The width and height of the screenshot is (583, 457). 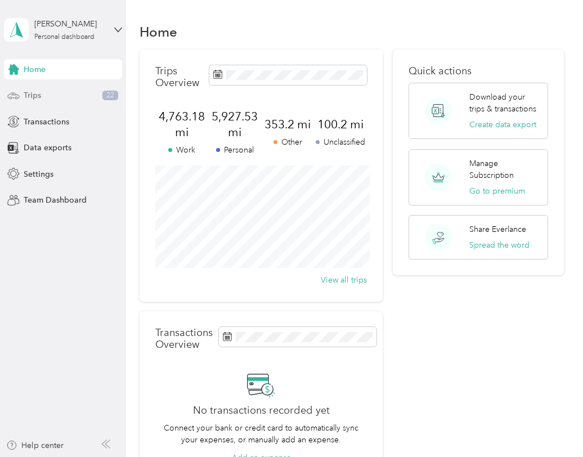 I want to click on span: Settings, so click(x=38, y=174).